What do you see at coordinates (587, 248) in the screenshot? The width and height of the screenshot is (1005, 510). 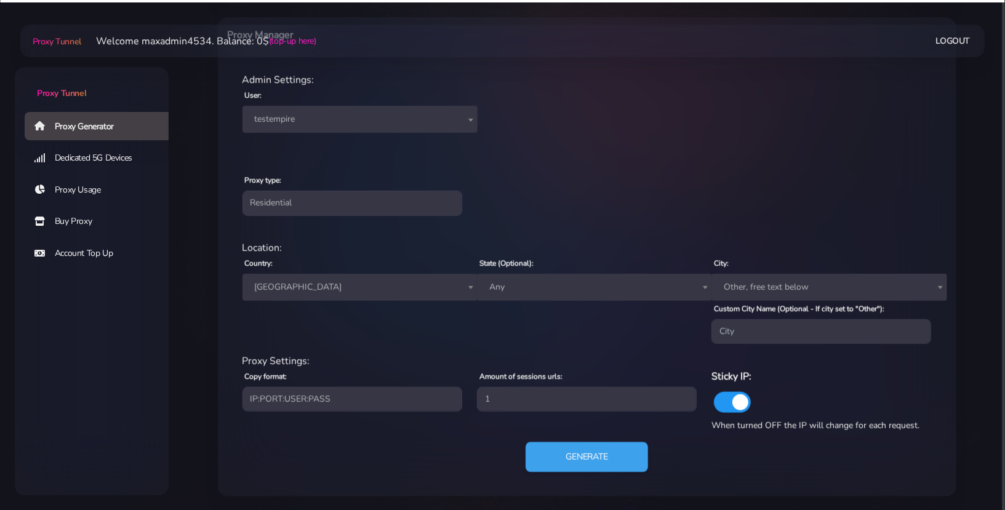 I see `div: Location:` at bounding box center [587, 248].